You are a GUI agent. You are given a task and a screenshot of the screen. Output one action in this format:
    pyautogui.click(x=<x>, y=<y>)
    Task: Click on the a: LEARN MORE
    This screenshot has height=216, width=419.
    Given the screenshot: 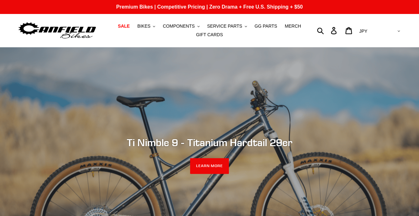 What is the action you would take?
    pyautogui.click(x=210, y=166)
    